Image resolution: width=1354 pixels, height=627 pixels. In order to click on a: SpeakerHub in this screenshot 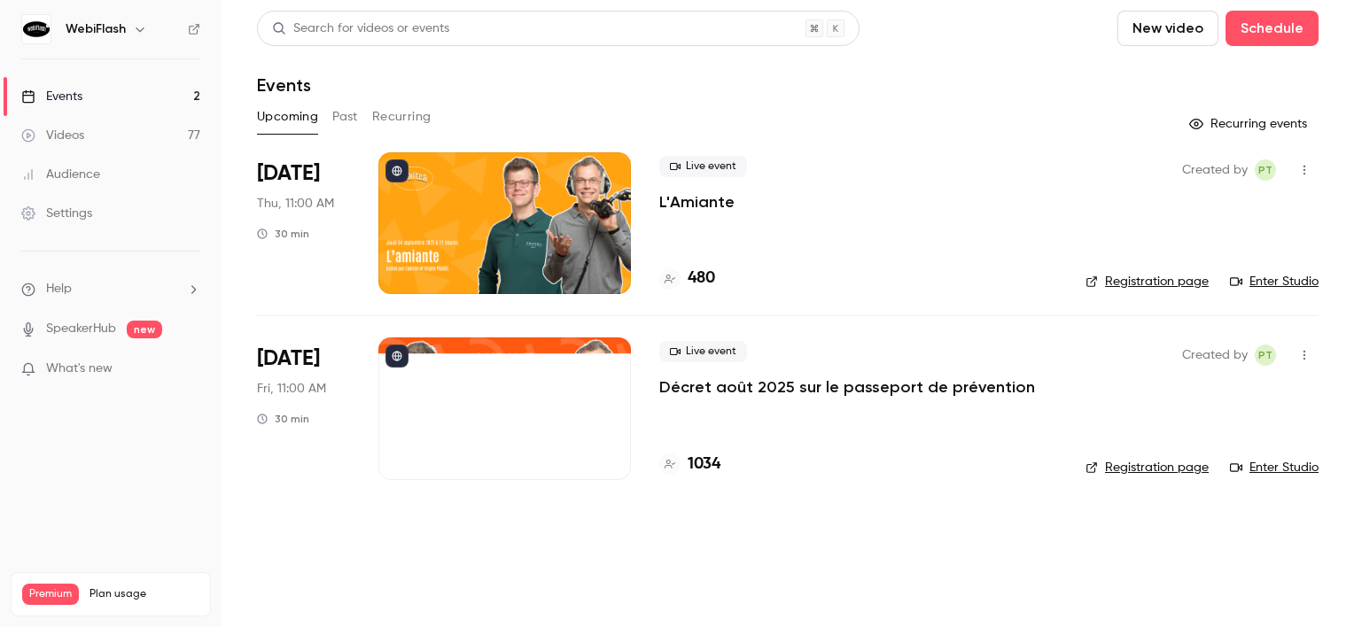, I will do `click(81, 329)`.